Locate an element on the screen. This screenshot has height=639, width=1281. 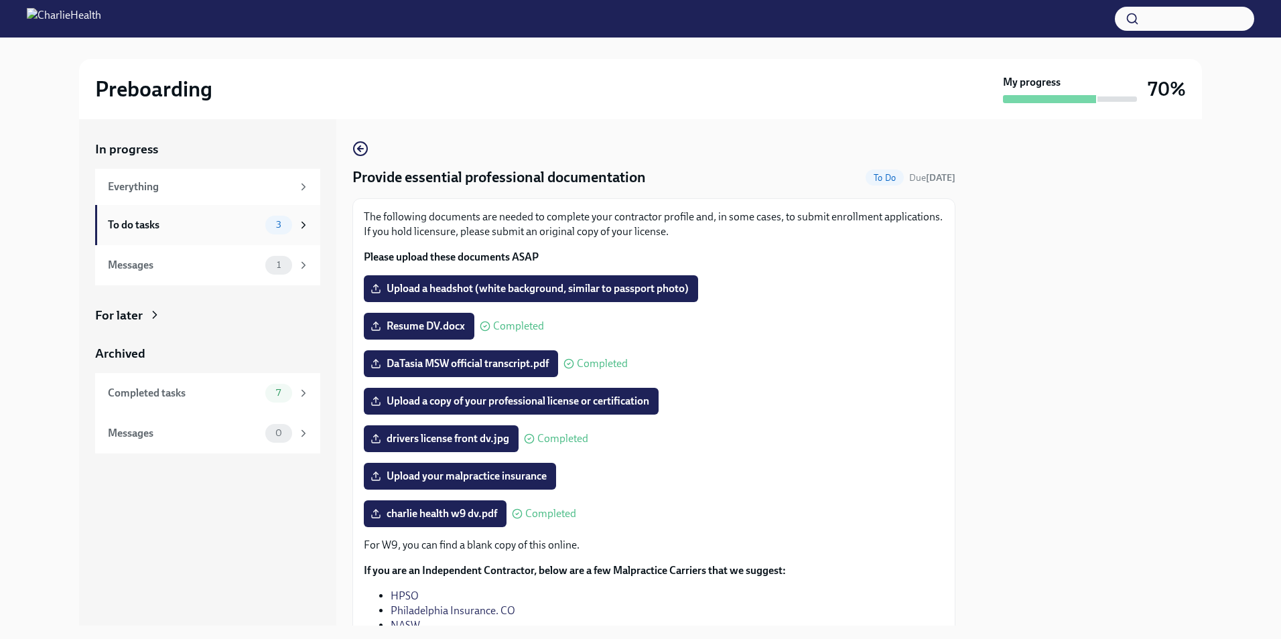
span: Due is located at coordinates (932, 178).